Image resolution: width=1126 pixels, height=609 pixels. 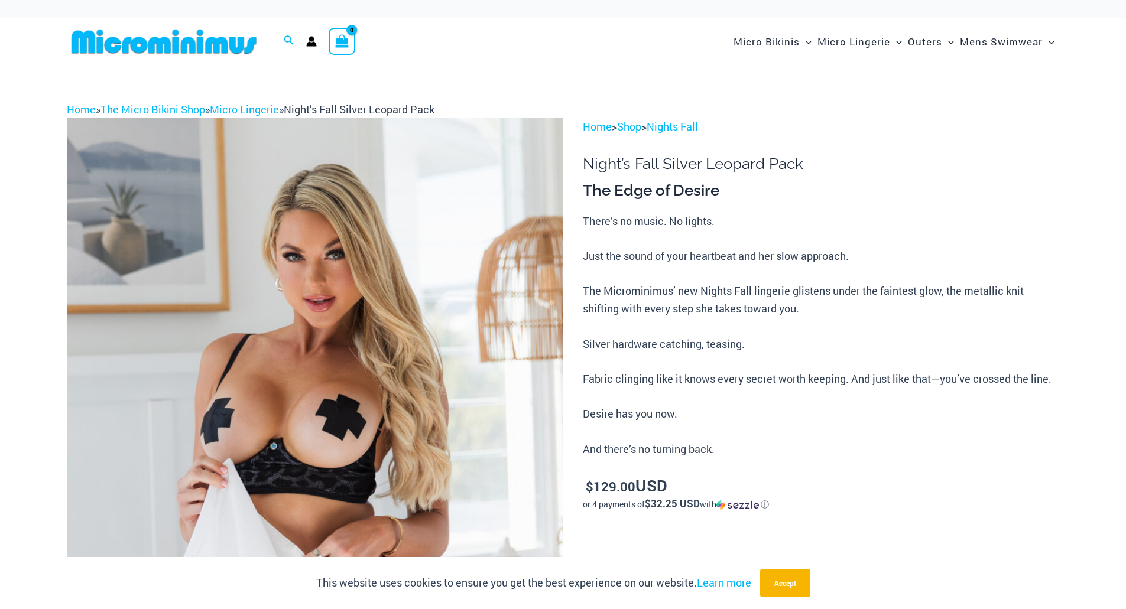 I want to click on nav: Site Navigation, so click(x=894, y=41).